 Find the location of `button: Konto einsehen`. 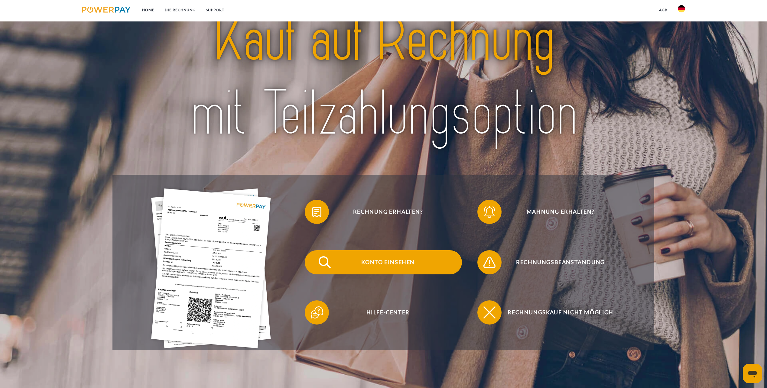

button: Konto einsehen is located at coordinates (383, 262).